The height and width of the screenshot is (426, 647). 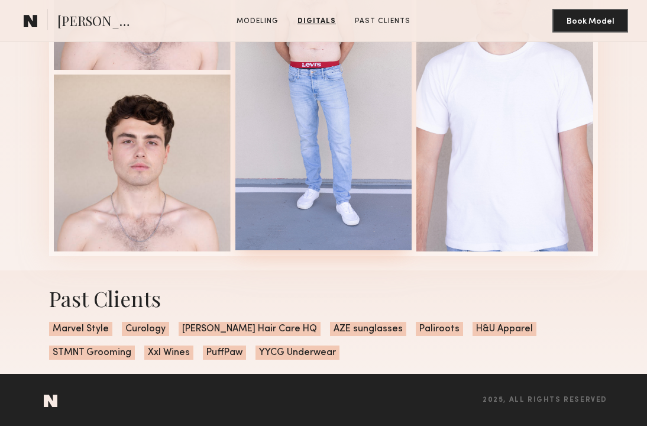 What do you see at coordinates (224, 352) in the screenshot?
I see `span: PuffPaw` at bounding box center [224, 352].